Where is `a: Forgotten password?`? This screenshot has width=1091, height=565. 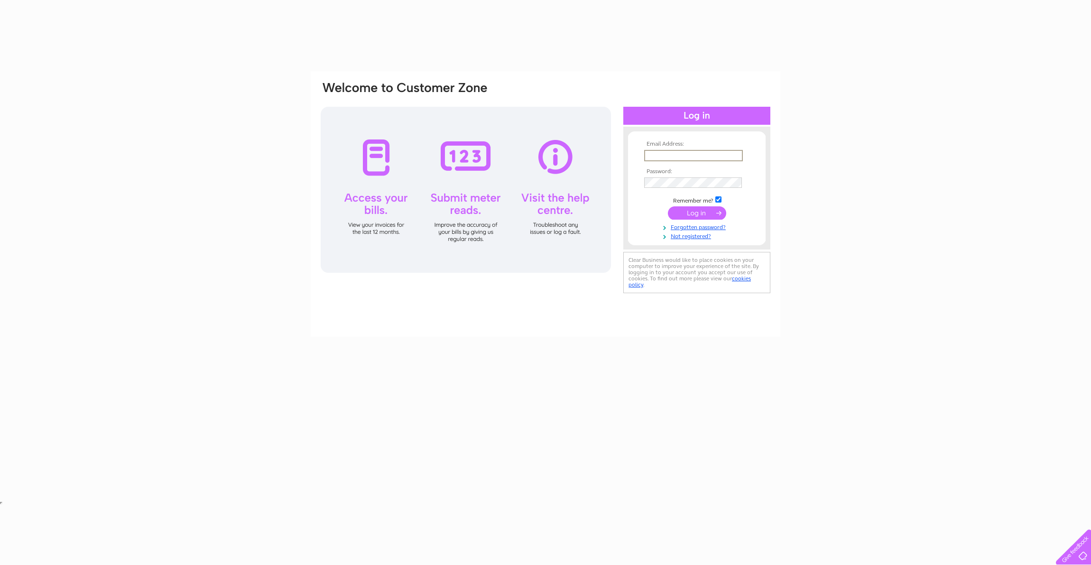
a: Forgotten password? is located at coordinates (698, 226).